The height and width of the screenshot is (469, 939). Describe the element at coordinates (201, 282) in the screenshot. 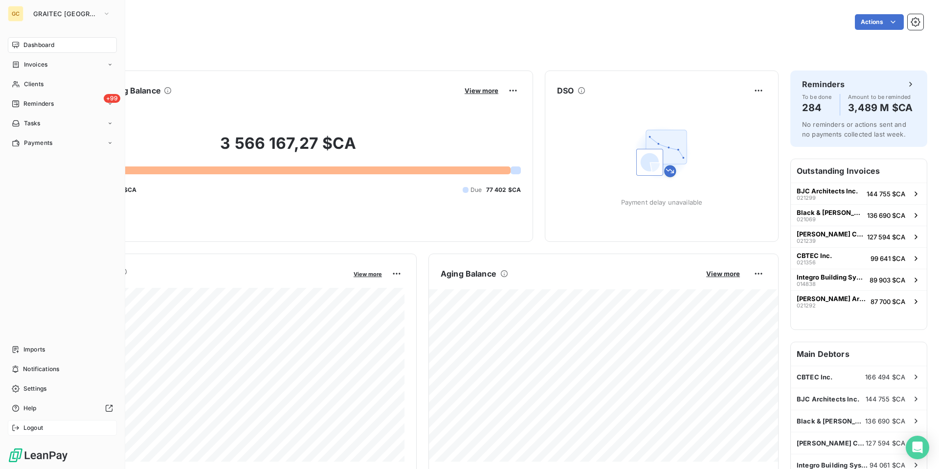

I see `span: Monthly Revenue` at that location.